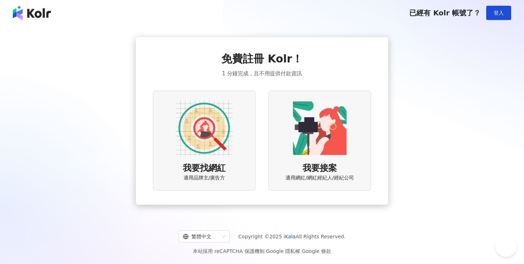 The image size is (524, 264). Describe the element at coordinates (317, 251) in the screenshot. I see `a: Google 條款` at that location.